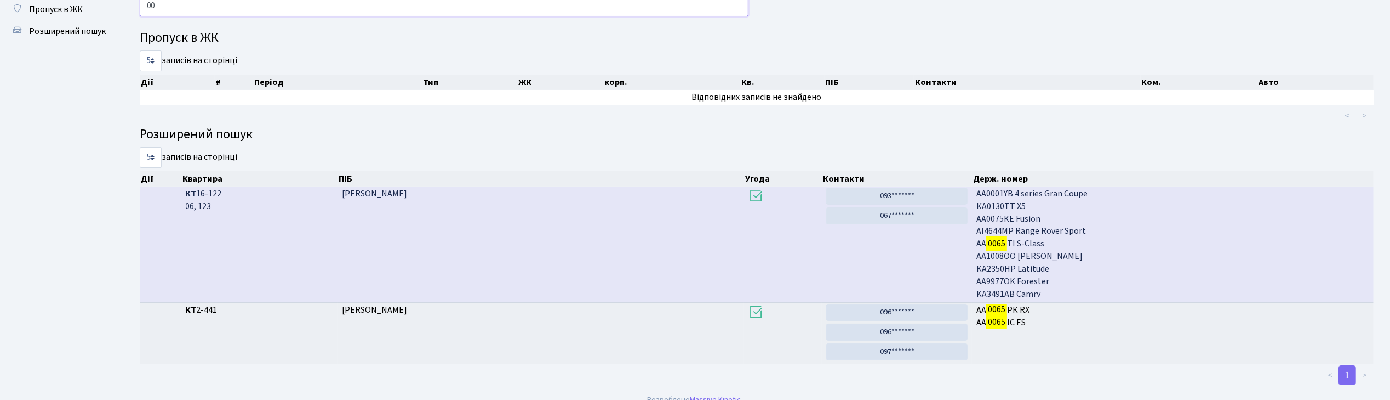 This screenshot has width=1390, height=400. What do you see at coordinates (260, 179) in the screenshot?
I see `th: Квартира` at bounding box center [260, 179].